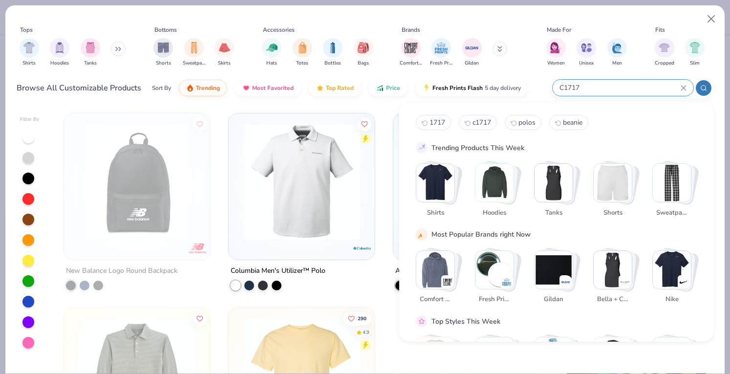 This screenshot has height=374, width=730. Describe the element at coordinates (466, 321) in the screenshot. I see `div: Top Styles This Week` at that location.